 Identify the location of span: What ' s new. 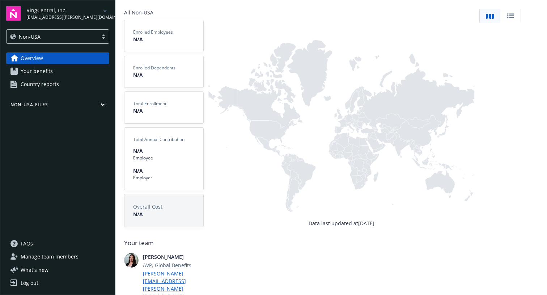
(34, 270).